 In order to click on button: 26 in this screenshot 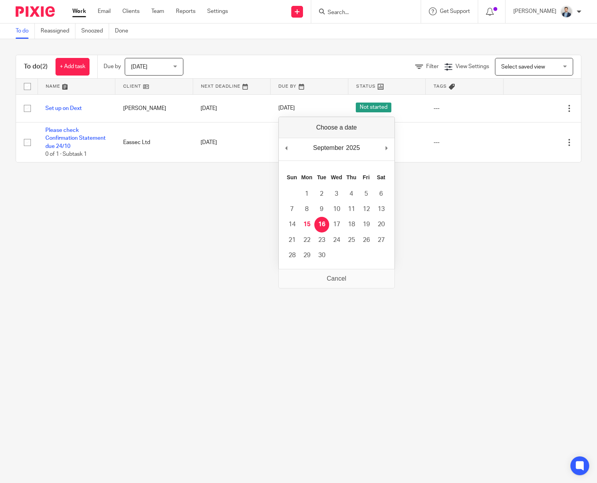, I will do `click(366, 240)`.